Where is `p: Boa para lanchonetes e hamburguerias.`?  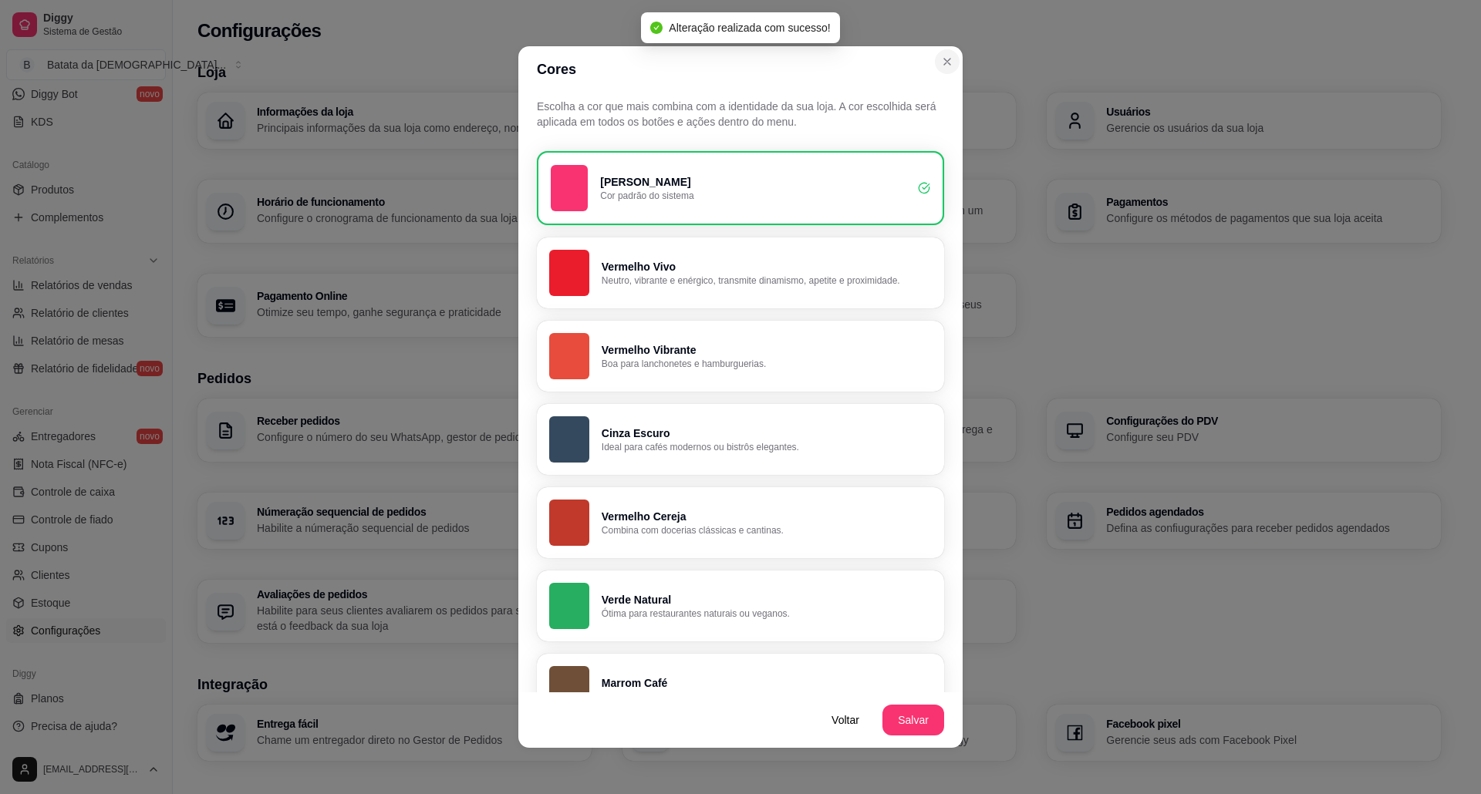 p: Boa para lanchonetes e hamburguerias. is located at coordinates (766, 364).